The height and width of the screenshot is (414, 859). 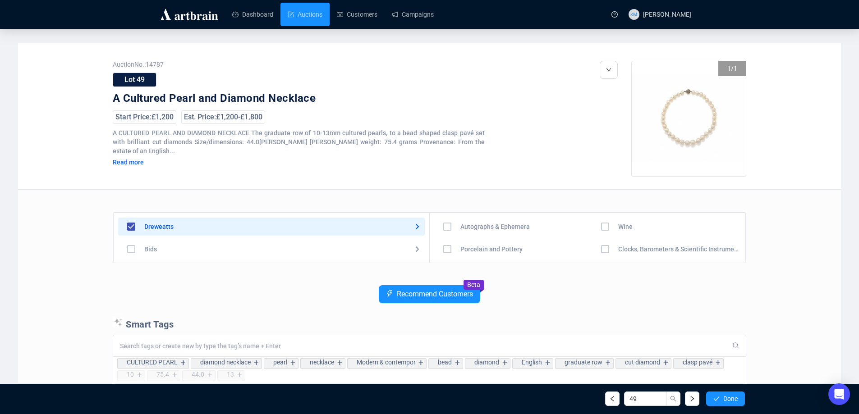 What do you see at coordinates (163, 375) in the screenshot?
I see `div: 75.4` at bounding box center [163, 375].